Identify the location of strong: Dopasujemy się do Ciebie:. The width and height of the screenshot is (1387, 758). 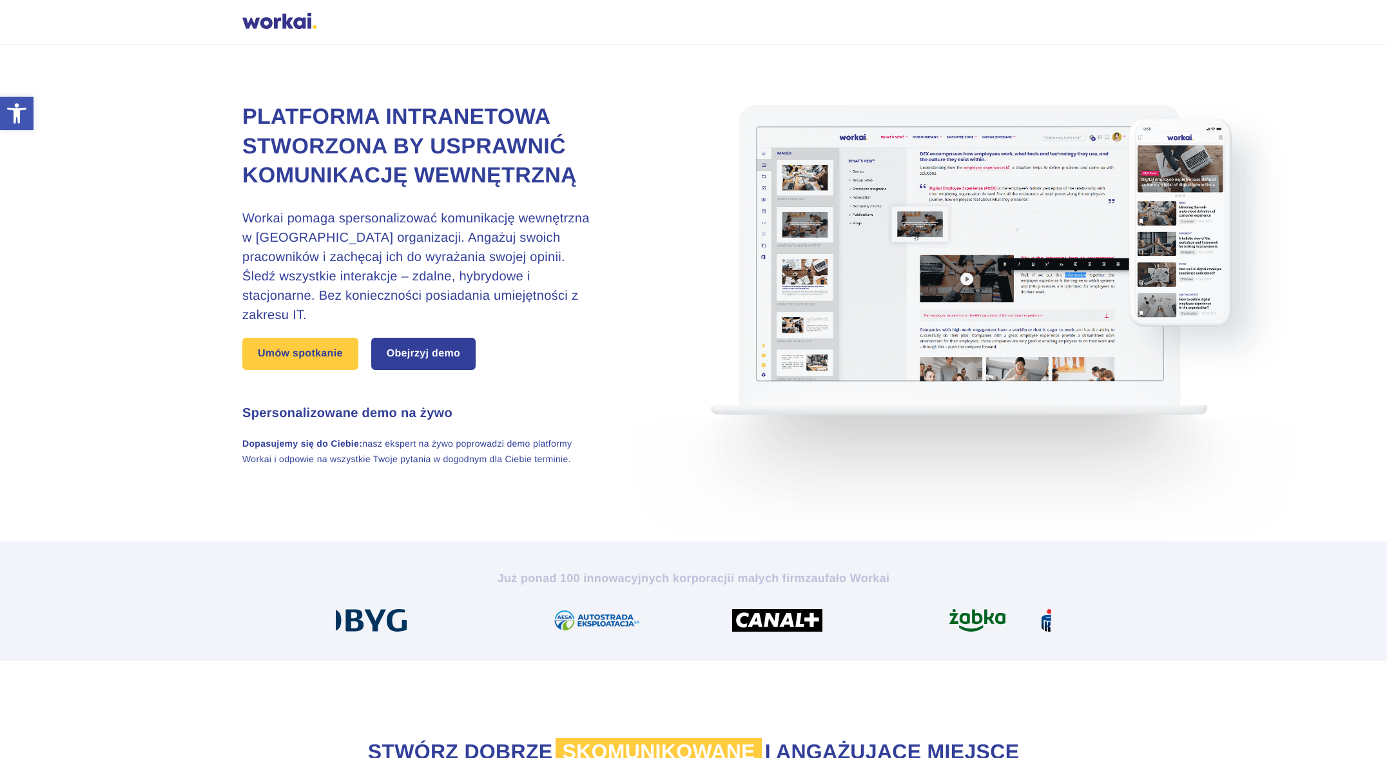
(302, 443).